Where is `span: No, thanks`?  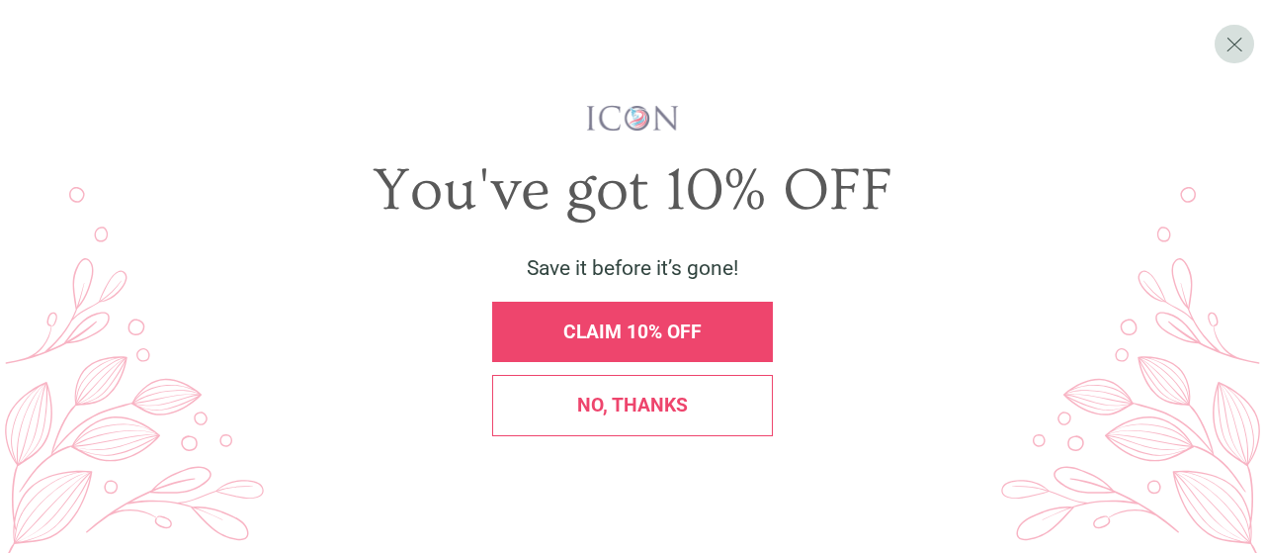 span: No, thanks is located at coordinates (633, 404).